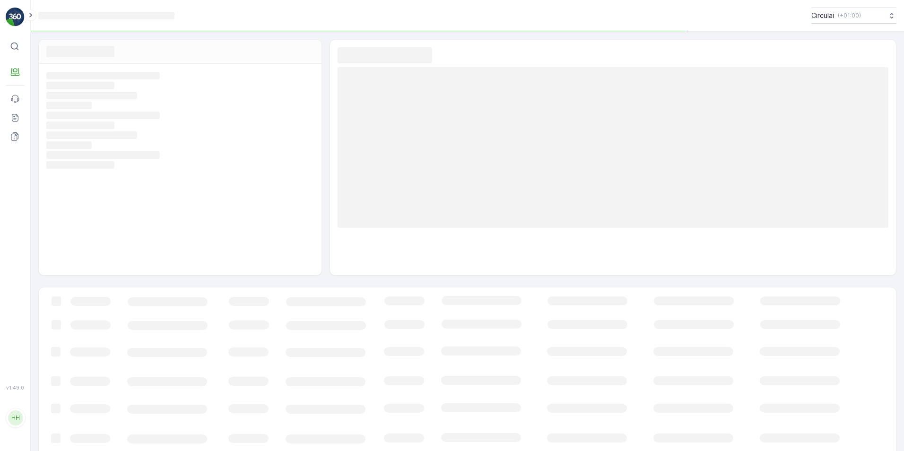  What do you see at coordinates (16, 418) in the screenshot?
I see `div: HH` at bounding box center [16, 418].